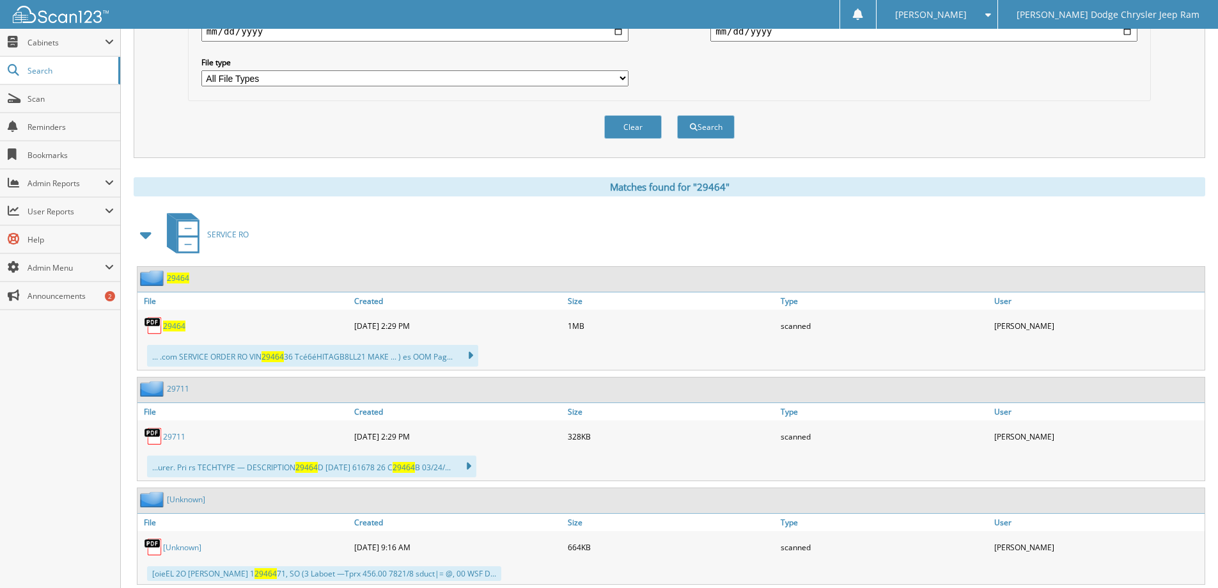  Describe the element at coordinates (313, 356) in the screenshot. I see `div: ... .com SERVICE ORDER RO VIN 36 Tcé6éHITAGB8LL21 MAKE ... ) es OOM Pag...` at that location.